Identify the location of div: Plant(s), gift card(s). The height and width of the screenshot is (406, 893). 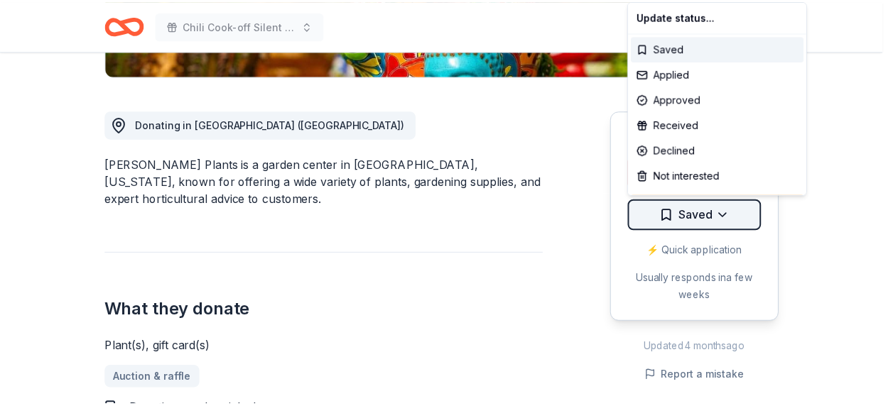
(327, 347).